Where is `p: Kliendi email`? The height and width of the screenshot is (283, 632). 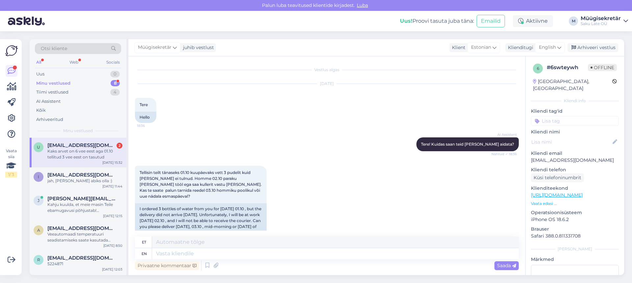
p: Kliendi email is located at coordinates (575, 153).